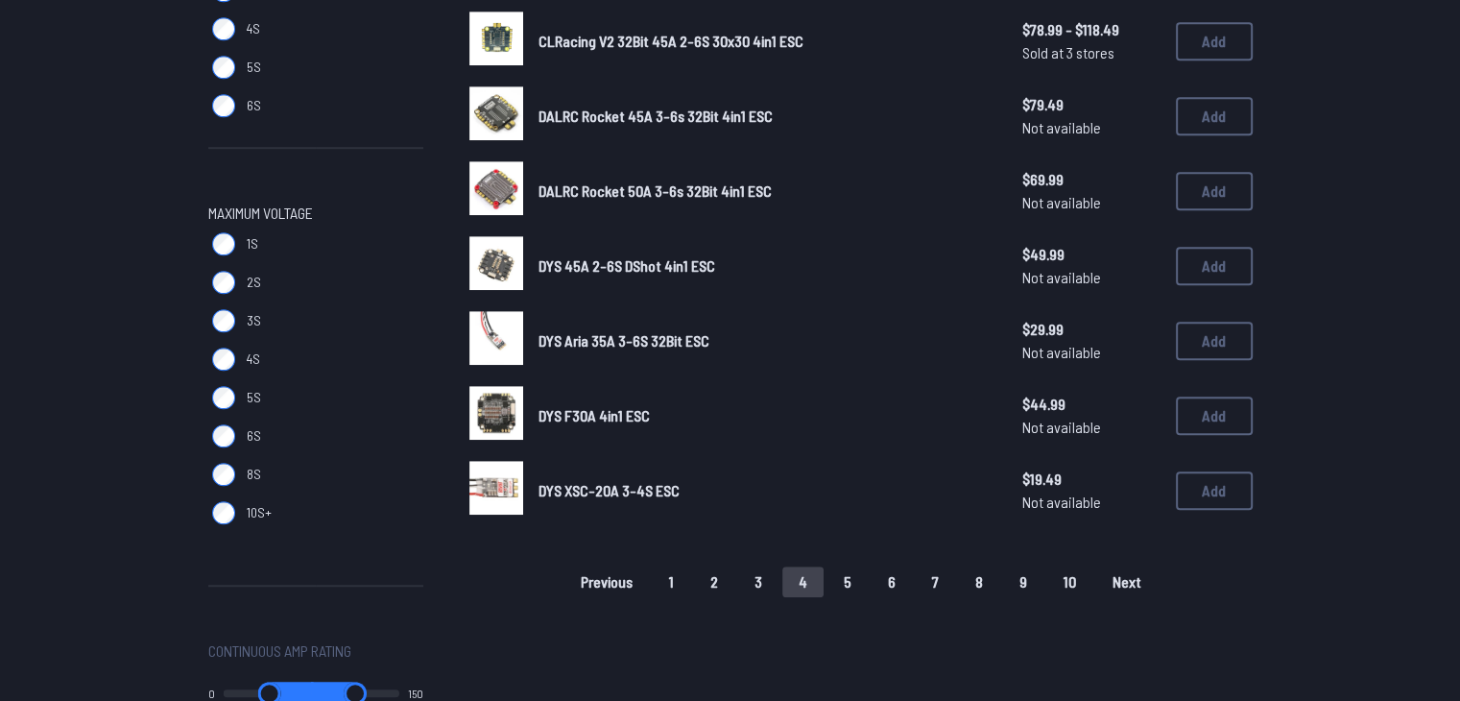 The height and width of the screenshot is (701, 1460). What do you see at coordinates (765, 416) in the screenshot?
I see `a: DYS F30A 4in1 ESC` at bounding box center [765, 416].